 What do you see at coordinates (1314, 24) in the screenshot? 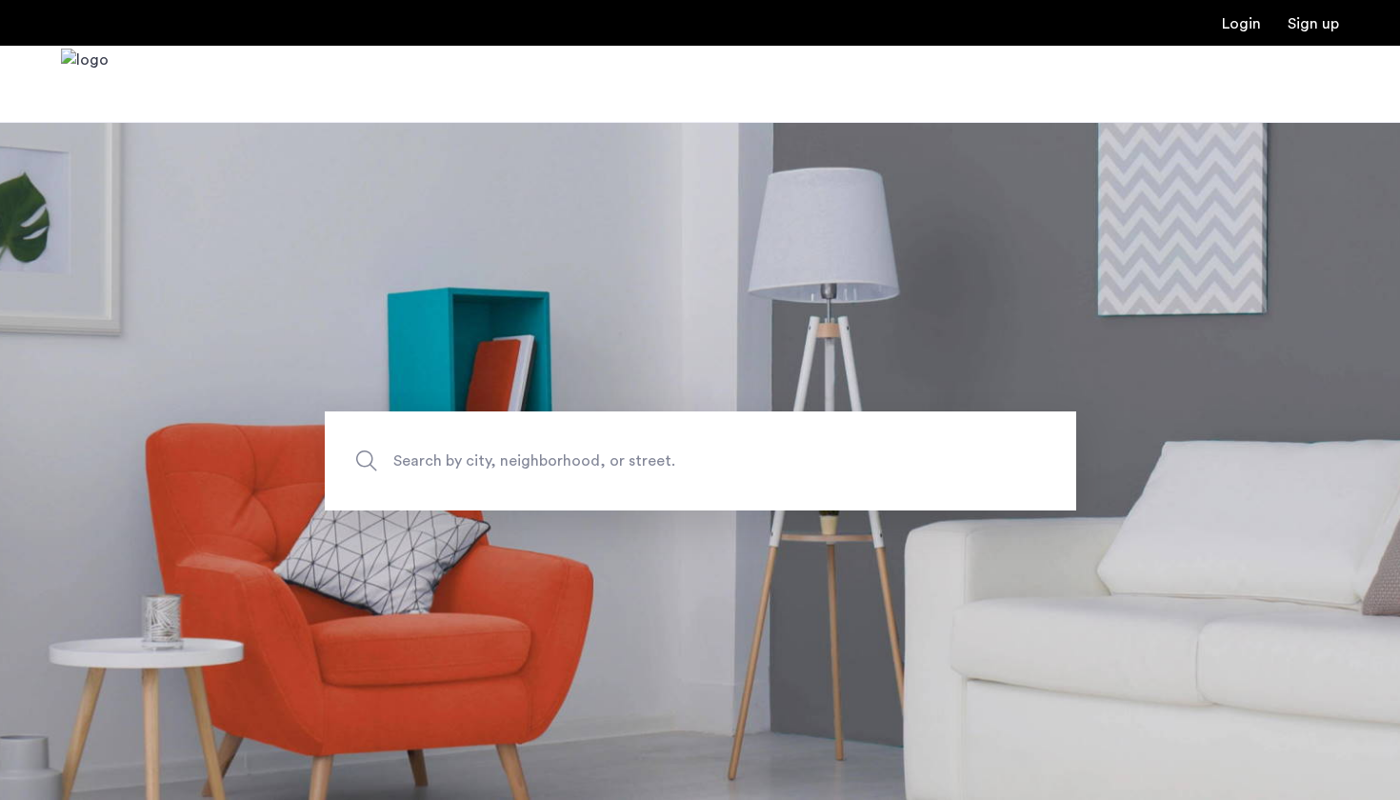
I see `a: Registration` at bounding box center [1314, 24].